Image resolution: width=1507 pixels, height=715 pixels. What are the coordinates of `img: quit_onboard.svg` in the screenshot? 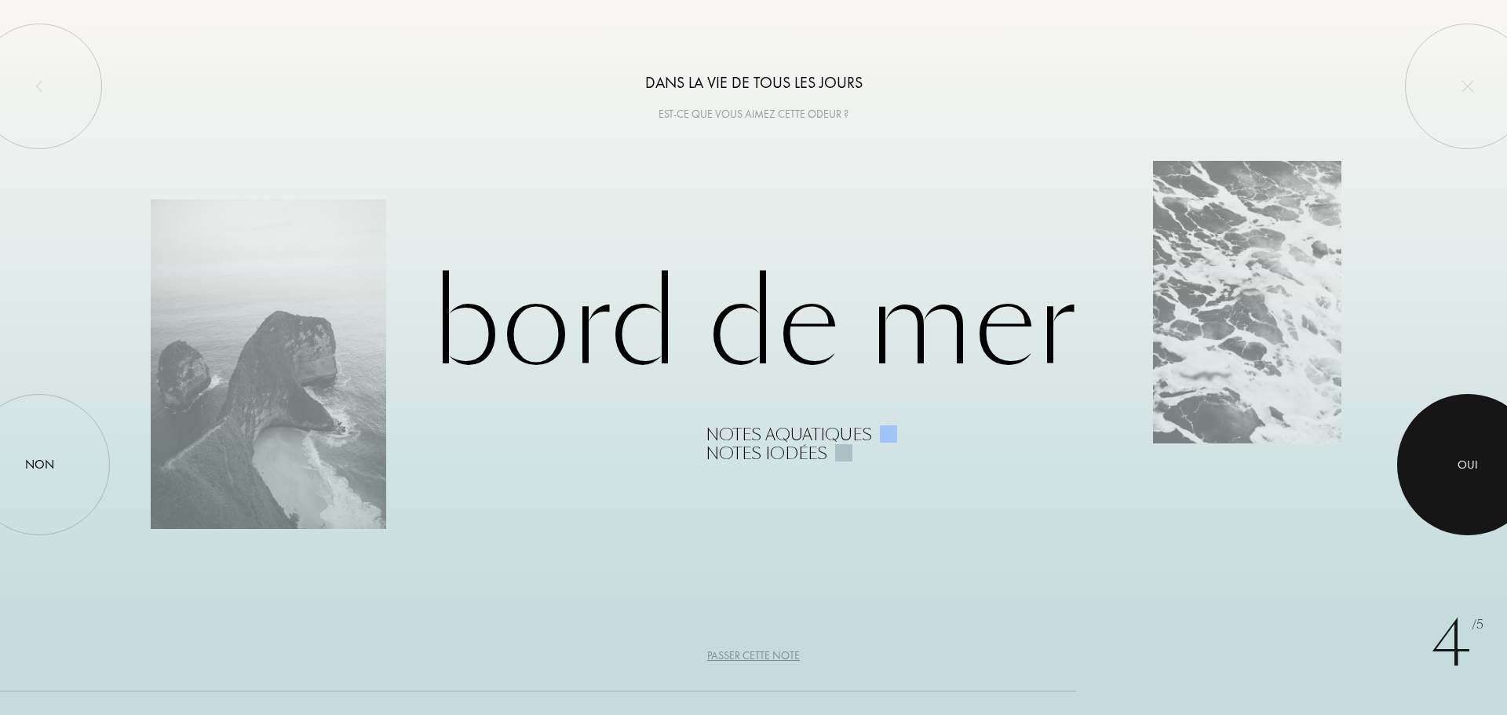 It's located at (1467, 86).